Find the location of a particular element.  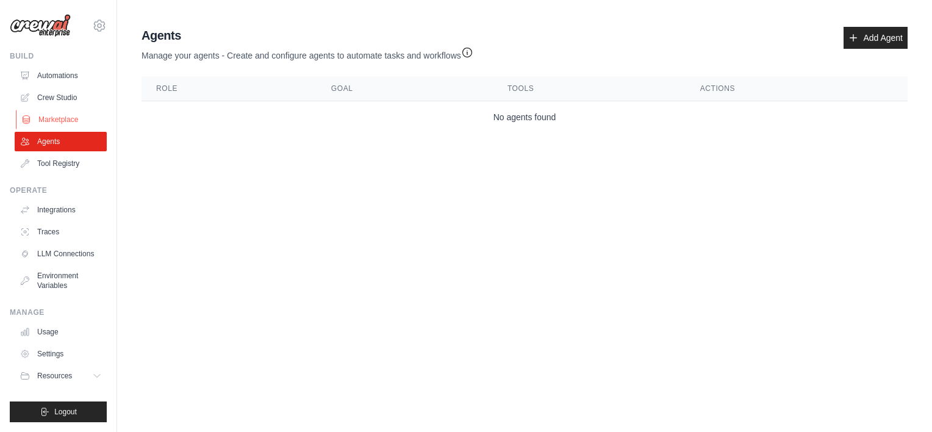

p: Manage your agents - Create and configure agents to automate tasks and workflows is located at coordinates (307, 52).